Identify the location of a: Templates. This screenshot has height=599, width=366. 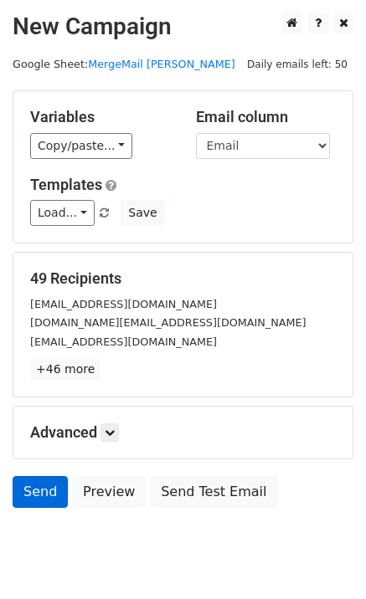
(66, 184).